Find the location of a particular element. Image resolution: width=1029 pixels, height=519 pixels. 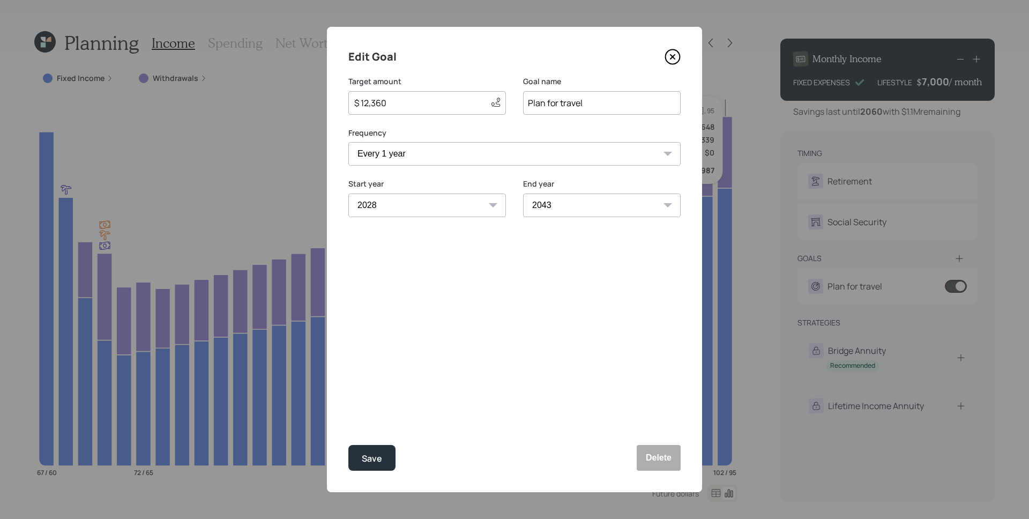

div: Save is located at coordinates (372, 458).